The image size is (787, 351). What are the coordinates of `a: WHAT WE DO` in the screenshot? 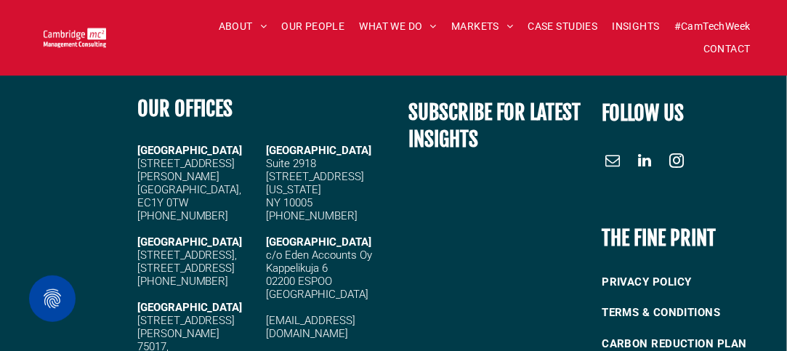 It's located at (398, 26).